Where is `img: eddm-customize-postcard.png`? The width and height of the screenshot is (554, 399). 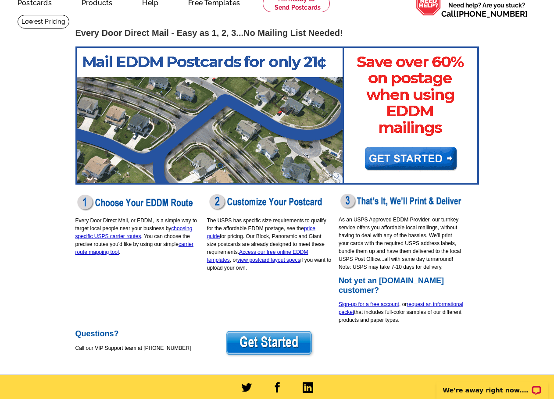 img: eddm-customize-postcard.png is located at coordinates (267, 202).